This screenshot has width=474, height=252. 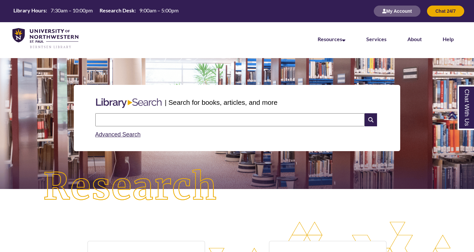 I want to click on i: Search, so click(x=371, y=120).